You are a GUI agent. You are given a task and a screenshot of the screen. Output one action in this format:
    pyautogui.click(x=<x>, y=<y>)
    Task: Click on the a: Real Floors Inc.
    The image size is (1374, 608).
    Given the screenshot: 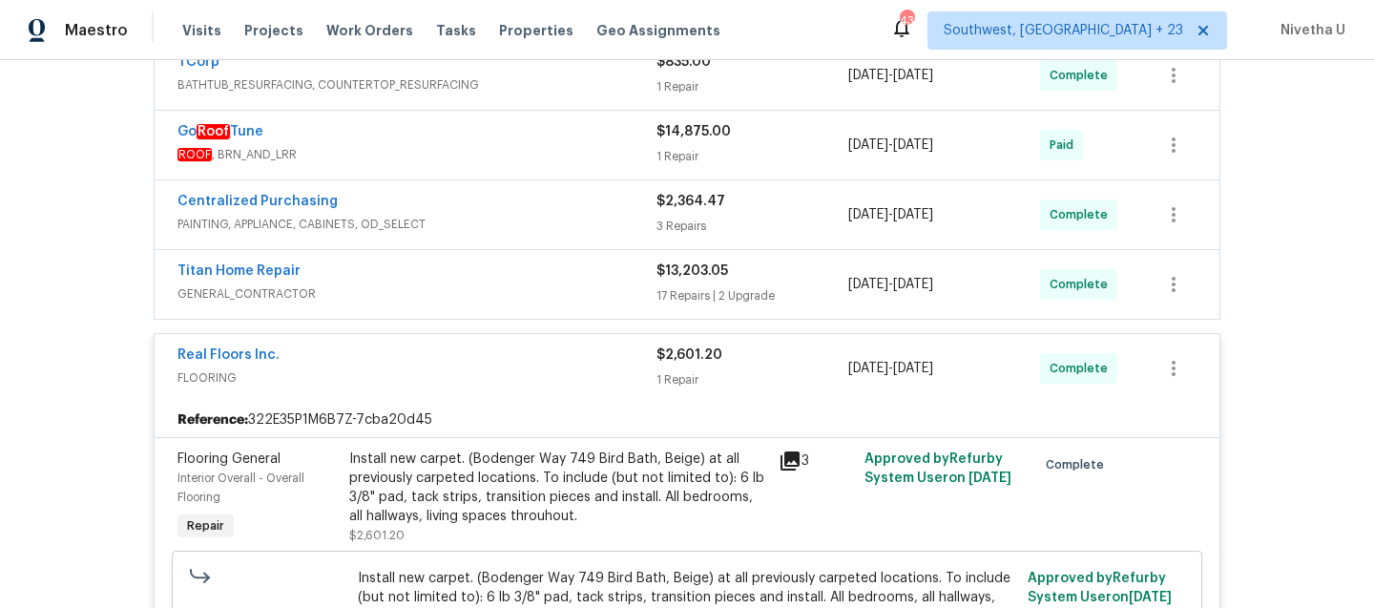 What is the action you would take?
    pyautogui.click(x=228, y=355)
    